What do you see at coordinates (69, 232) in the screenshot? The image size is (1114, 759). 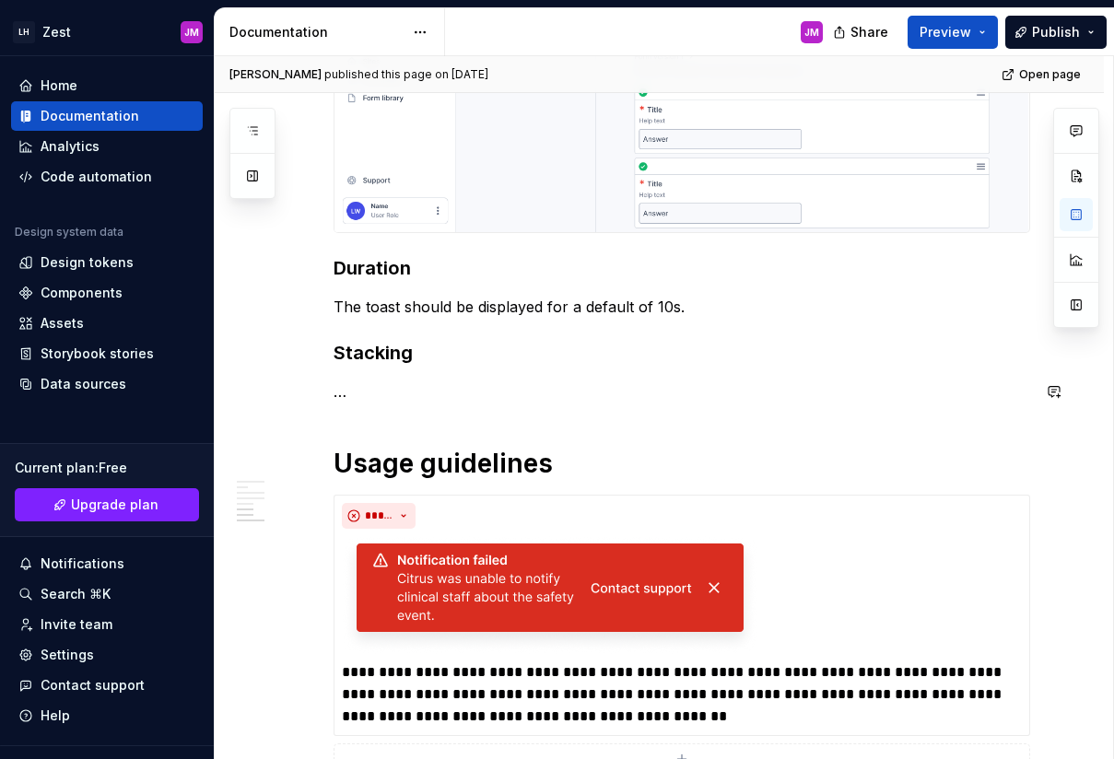 I see `div: Design system data` at bounding box center [69, 232].